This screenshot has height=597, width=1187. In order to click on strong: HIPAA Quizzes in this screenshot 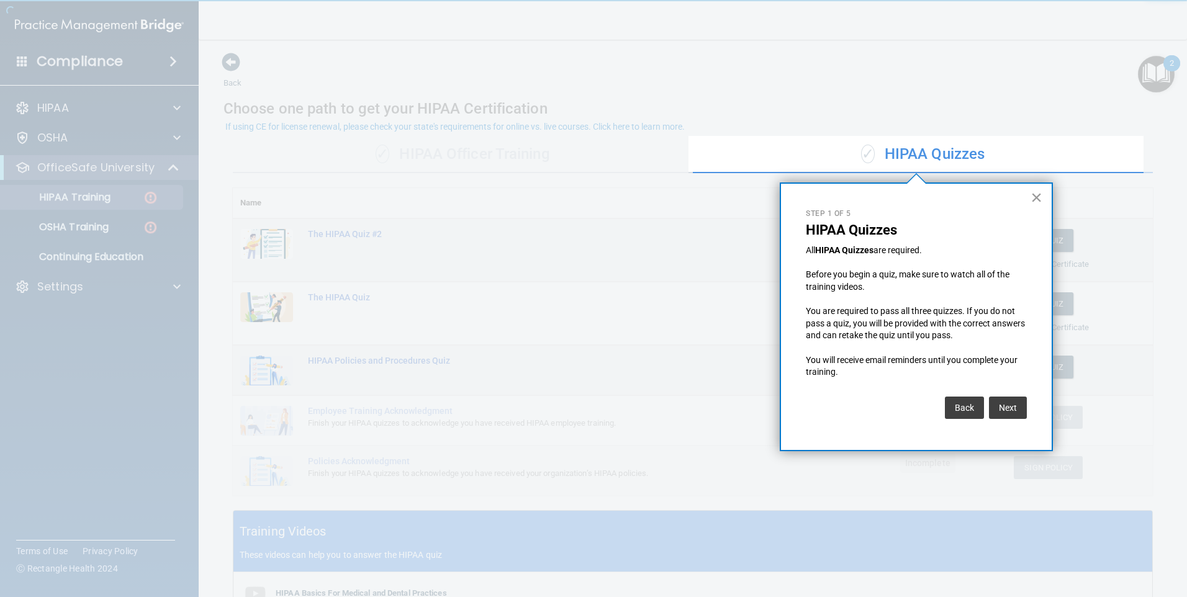, I will do `click(844, 250)`.